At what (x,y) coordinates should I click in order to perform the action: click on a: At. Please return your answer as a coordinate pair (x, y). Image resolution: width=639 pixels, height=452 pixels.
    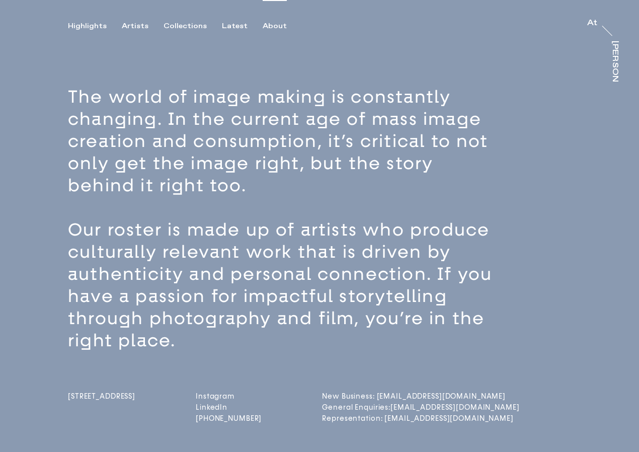
    Looking at the image, I should click on (593, 24).